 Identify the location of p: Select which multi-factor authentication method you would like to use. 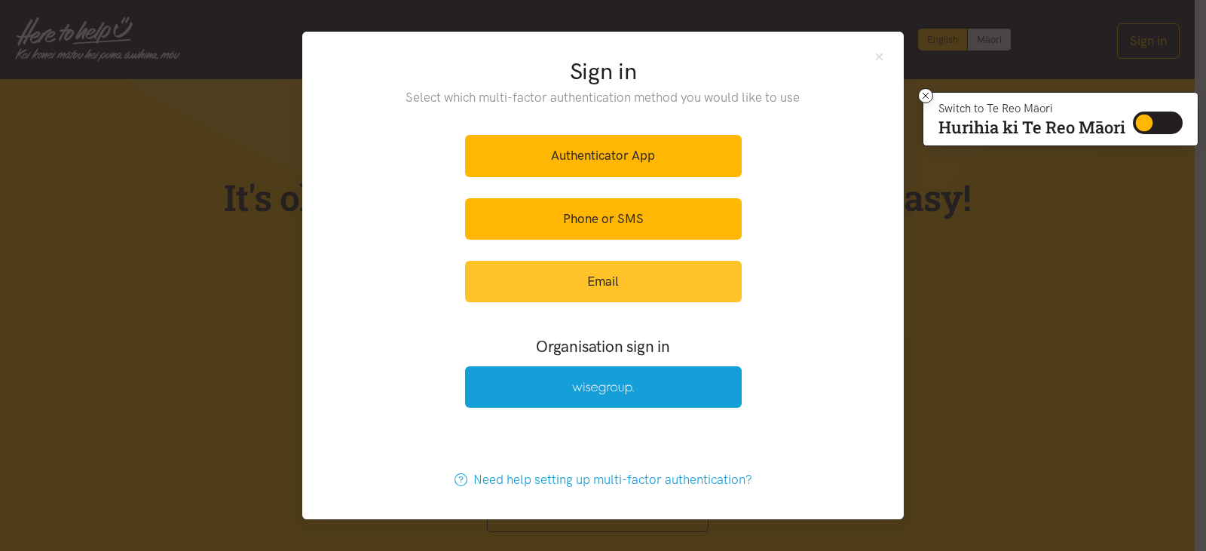
(603, 97).